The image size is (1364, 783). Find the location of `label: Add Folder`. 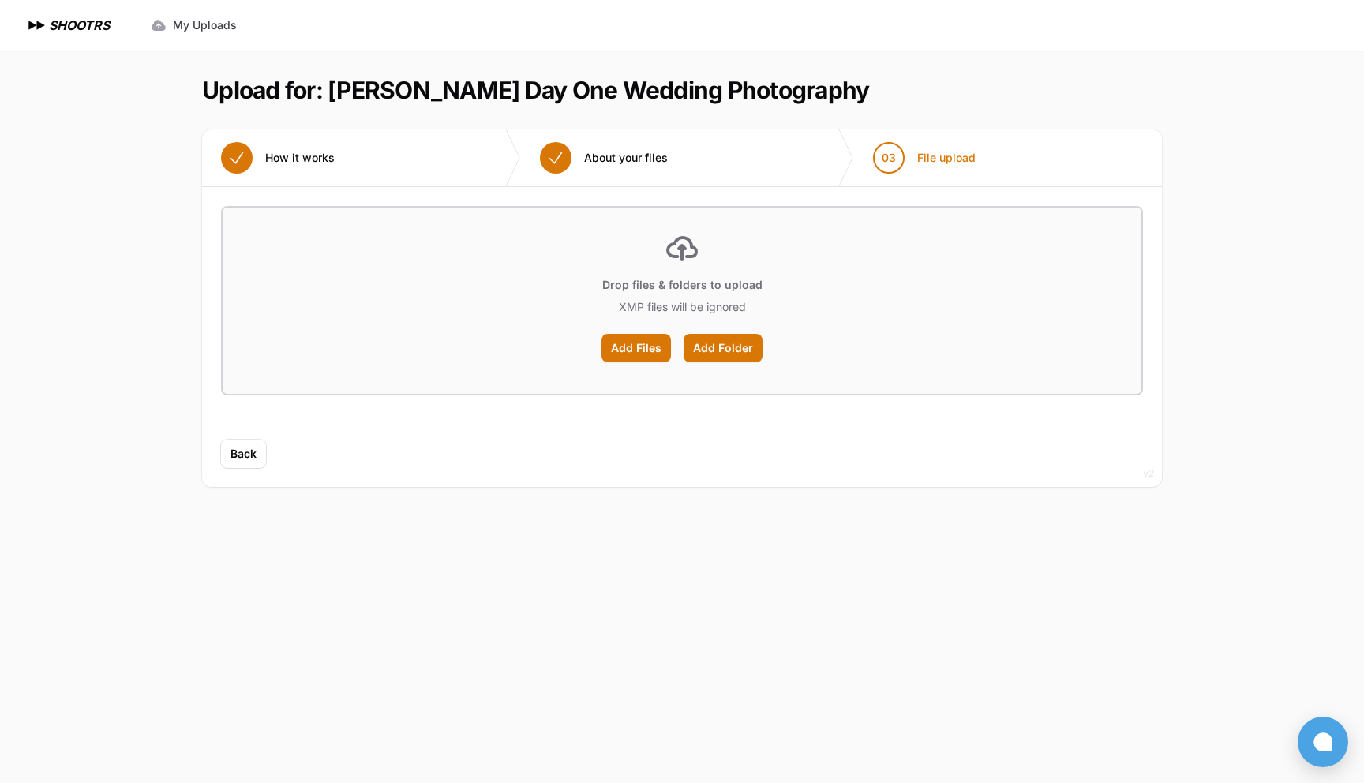

label: Add Folder is located at coordinates (723, 348).